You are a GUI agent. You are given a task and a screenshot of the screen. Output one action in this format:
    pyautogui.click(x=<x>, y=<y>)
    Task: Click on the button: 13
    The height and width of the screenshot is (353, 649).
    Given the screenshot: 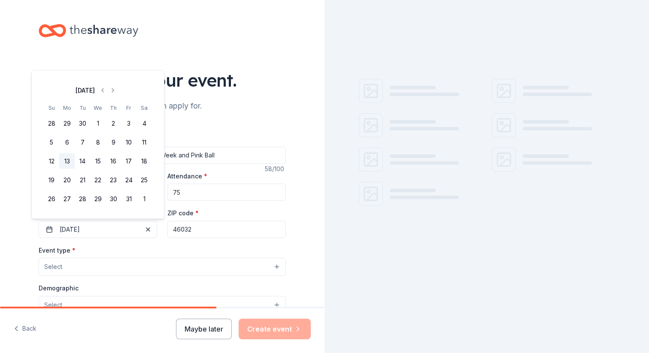 What is the action you would take?
    pyautogui.click(x=67, y=161)
    